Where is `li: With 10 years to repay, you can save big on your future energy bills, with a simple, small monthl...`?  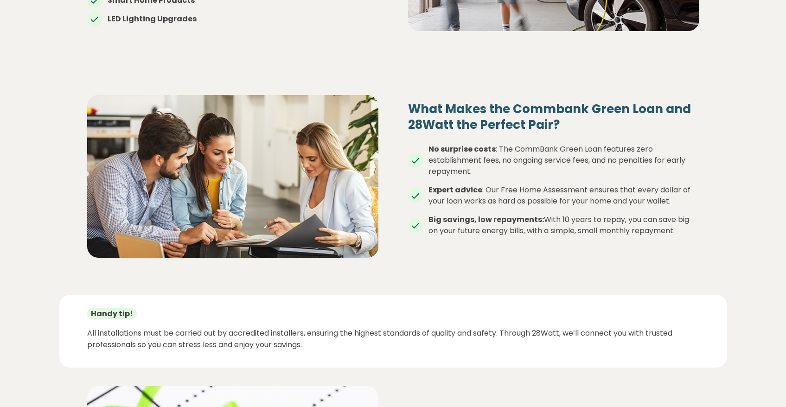
li: With 10 years to repay, you can save big on your future energy bills, with a simple, small monthl... is located at coordinates (554, 225).